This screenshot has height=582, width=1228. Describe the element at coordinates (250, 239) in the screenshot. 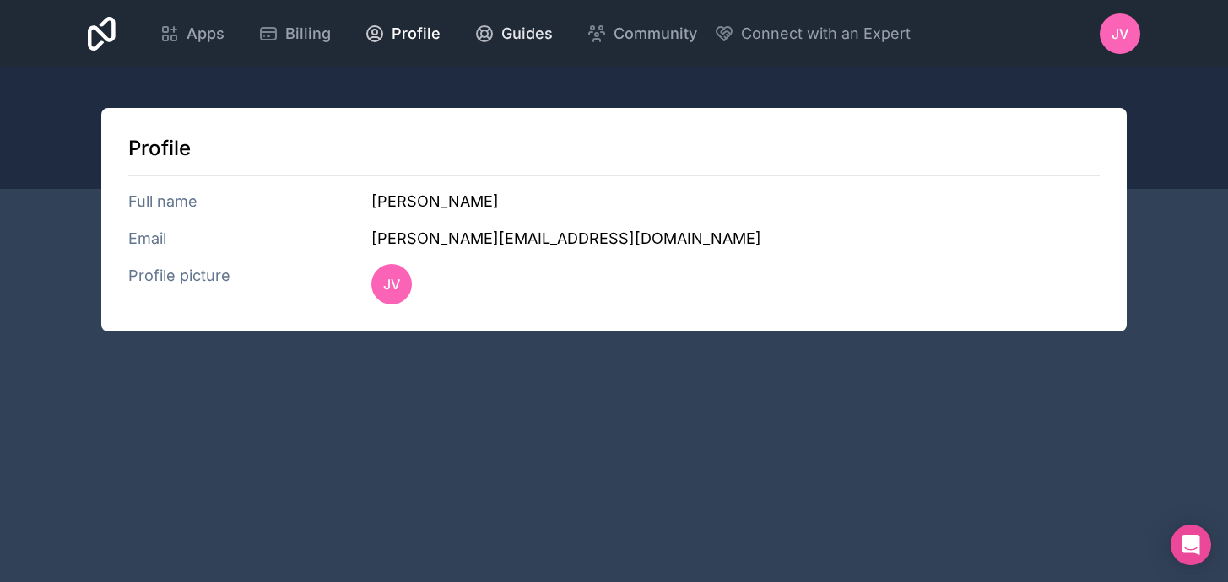

I see `h3: Email` at that location.